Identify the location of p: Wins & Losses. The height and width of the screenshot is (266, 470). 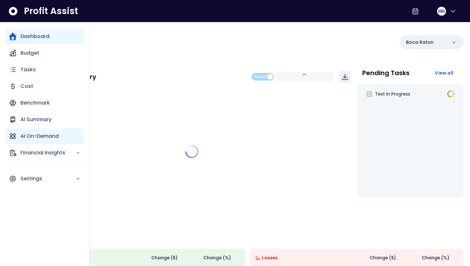
(248, 238).